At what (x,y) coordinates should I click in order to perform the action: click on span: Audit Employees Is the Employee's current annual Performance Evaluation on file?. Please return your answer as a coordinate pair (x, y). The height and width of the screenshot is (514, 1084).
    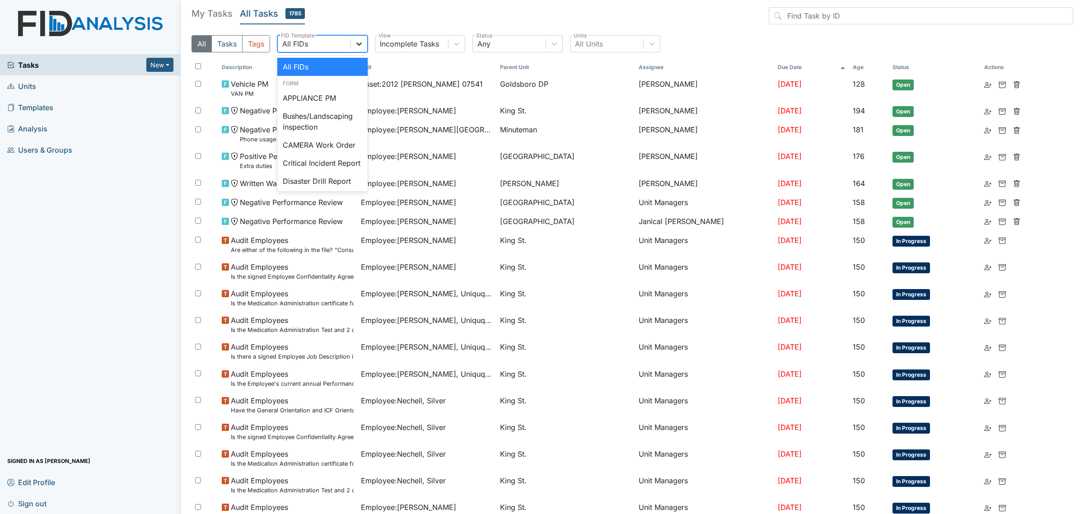
    Looking at the image, I should click on (292, 378).